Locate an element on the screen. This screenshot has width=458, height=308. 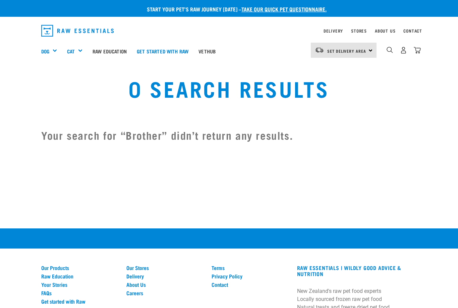
a: Privacy Policy is located at coordinates (250, 276).